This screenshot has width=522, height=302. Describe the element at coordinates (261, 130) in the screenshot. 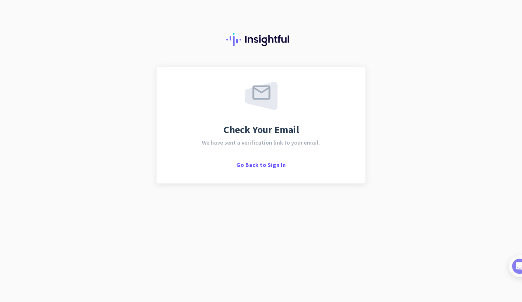

I see `span: Check Your Email` at that location.